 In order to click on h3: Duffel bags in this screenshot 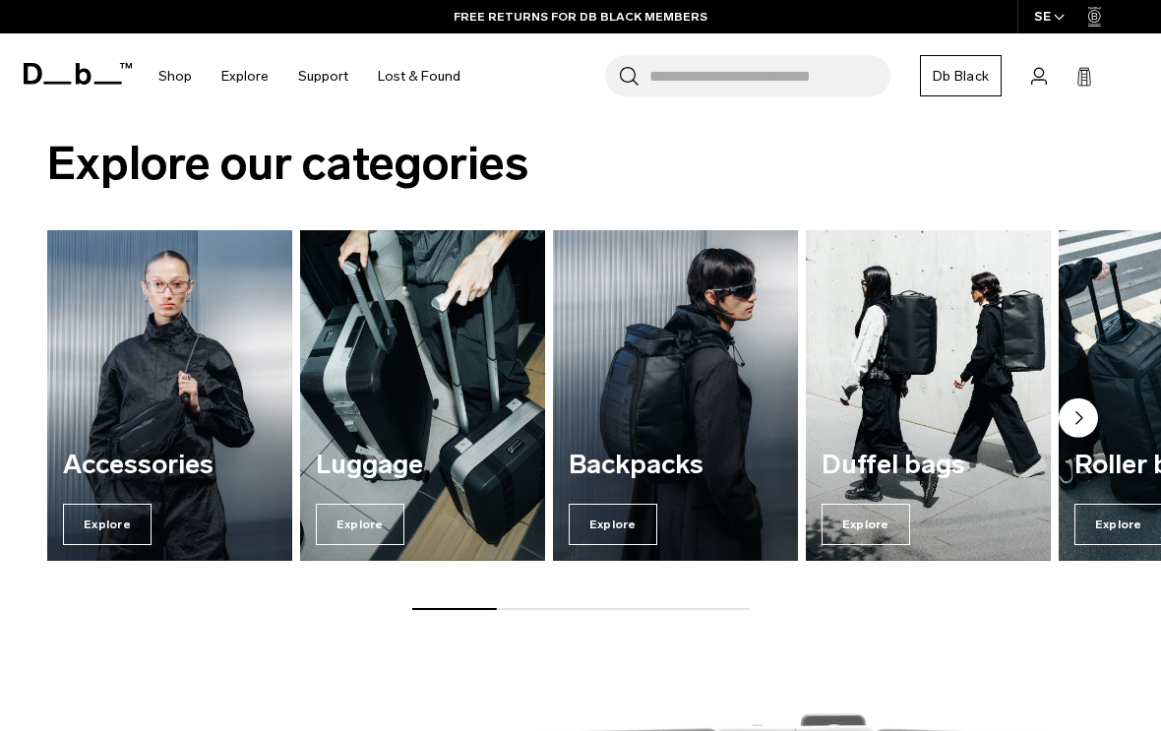, I will do `click(928, 465)`.